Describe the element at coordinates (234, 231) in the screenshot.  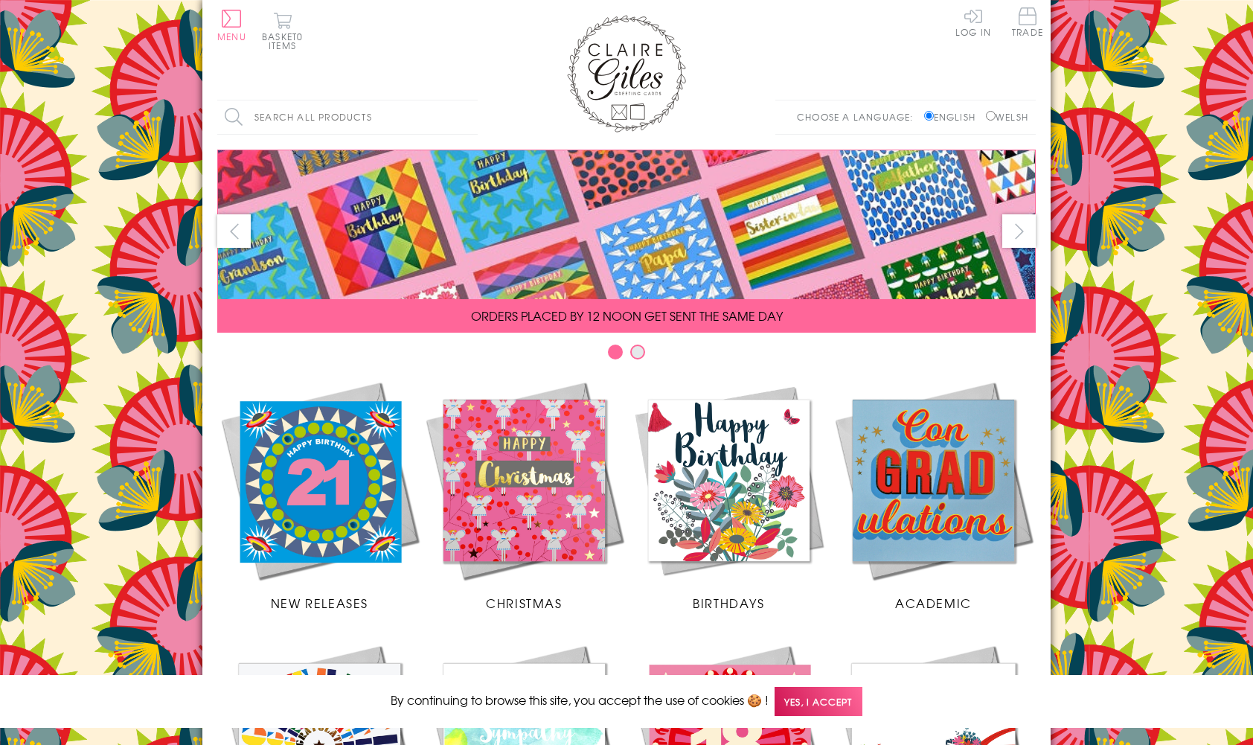
I see `button: prev` at that location.